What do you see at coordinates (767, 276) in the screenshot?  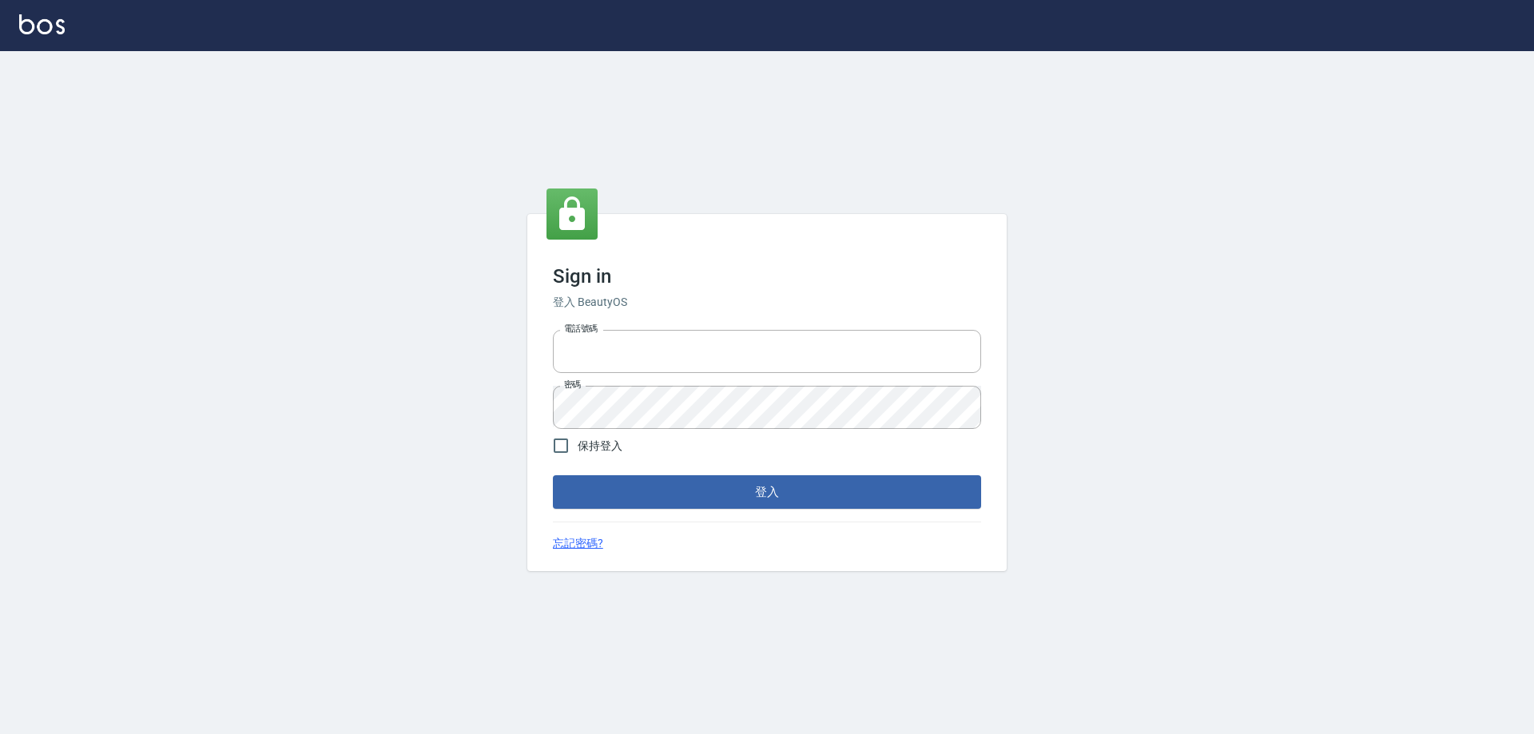 I see `h3: Sign in` at bounding box center [767, 276].